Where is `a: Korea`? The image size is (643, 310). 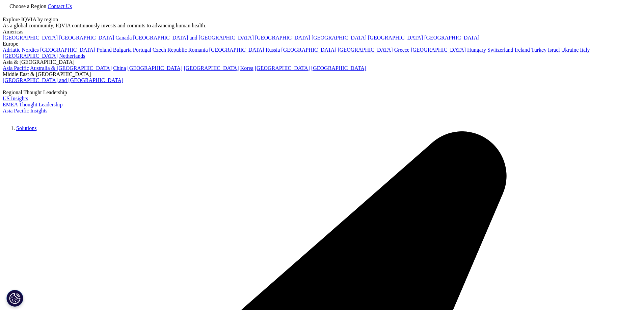
a: Korea is located at coordinates (247, 68).